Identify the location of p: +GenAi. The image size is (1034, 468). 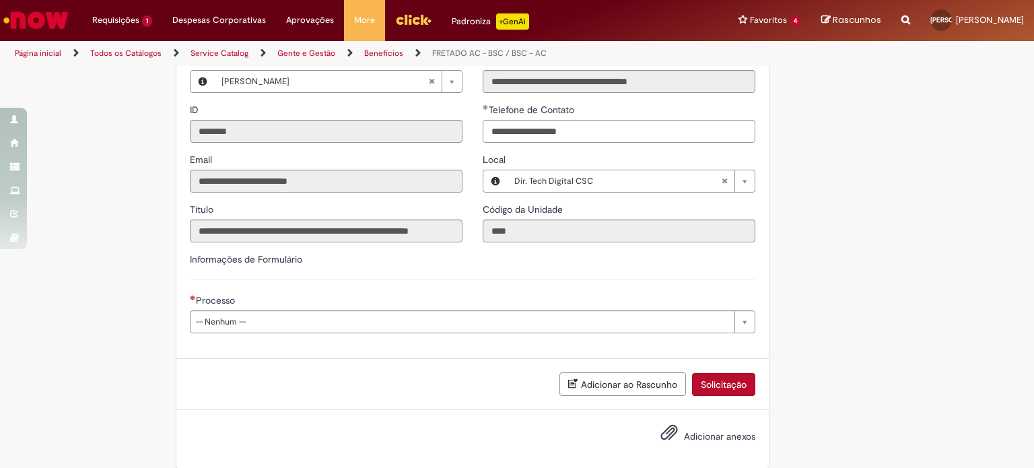
(512, 22).